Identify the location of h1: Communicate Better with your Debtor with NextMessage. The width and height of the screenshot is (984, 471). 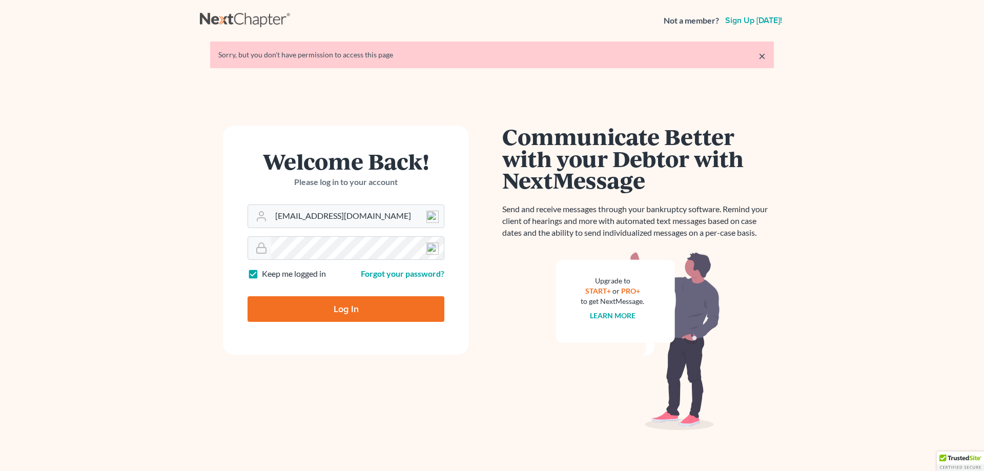
(638, 158).